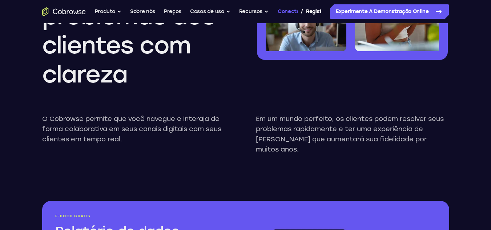 This screenshot has height=230, width=491. Describe the element at coordinates (64, 12) in the screenshot. I see `a: Vá para a página inicial` at that location.